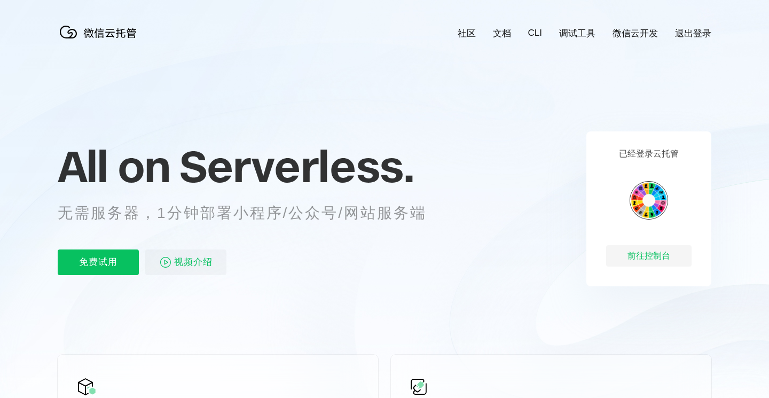  Describe the element at coordinates (635, 33) in the screenshot. I see `a: 微信云开发` at that location.